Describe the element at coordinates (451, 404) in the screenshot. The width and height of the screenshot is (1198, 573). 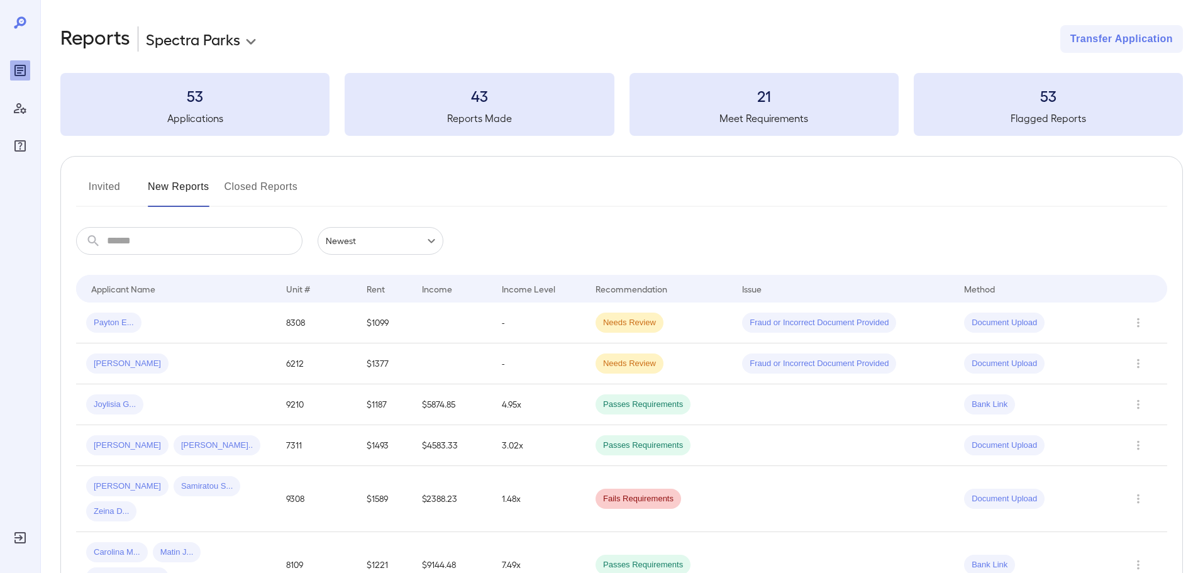
I see `td: $5874.85` at that location.